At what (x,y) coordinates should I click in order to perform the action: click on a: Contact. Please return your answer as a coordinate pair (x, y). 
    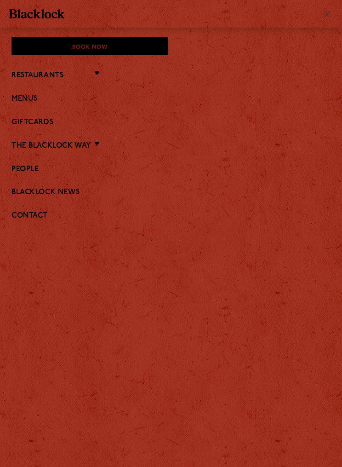
    Looking at the image, I should click on (171, 216).